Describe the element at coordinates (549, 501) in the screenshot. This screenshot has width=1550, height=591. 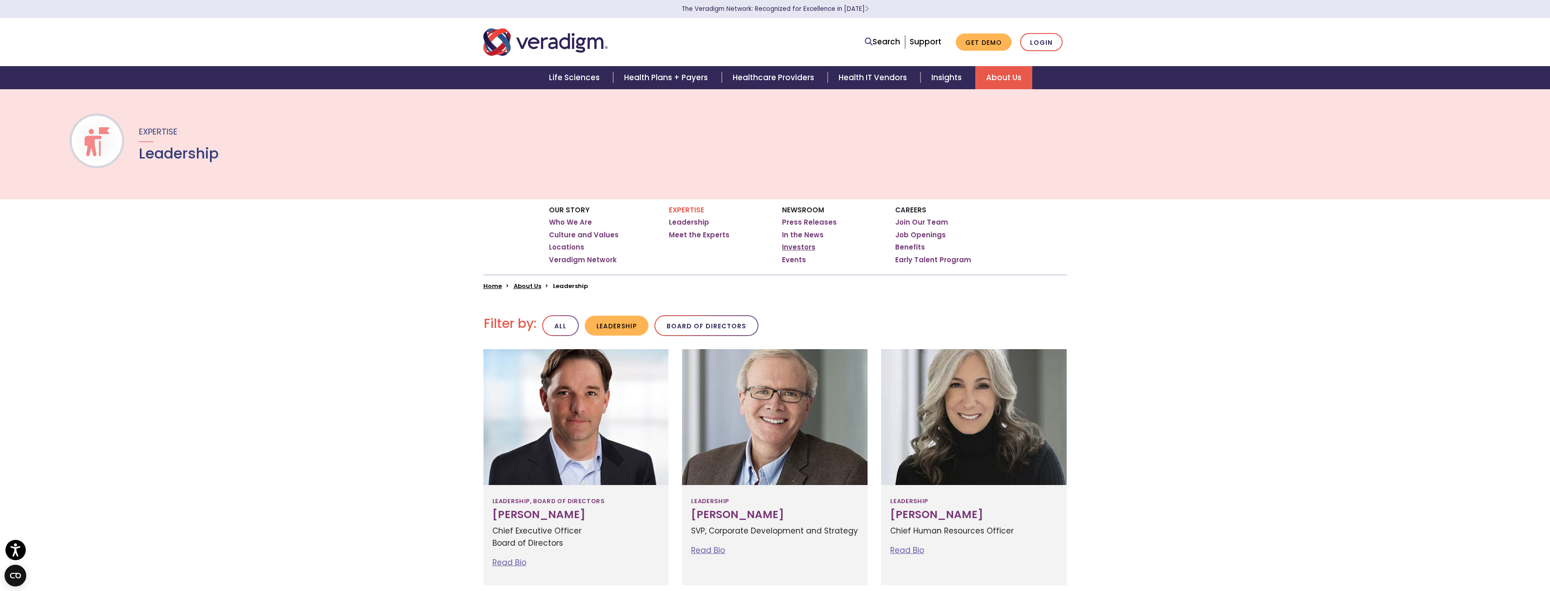
I see `span: Leadership, Board of Directors` at that location.